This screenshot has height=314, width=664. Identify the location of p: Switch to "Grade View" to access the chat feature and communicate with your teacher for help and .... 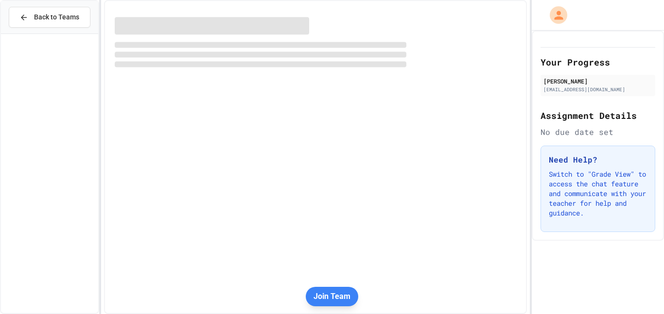
(597, 194).